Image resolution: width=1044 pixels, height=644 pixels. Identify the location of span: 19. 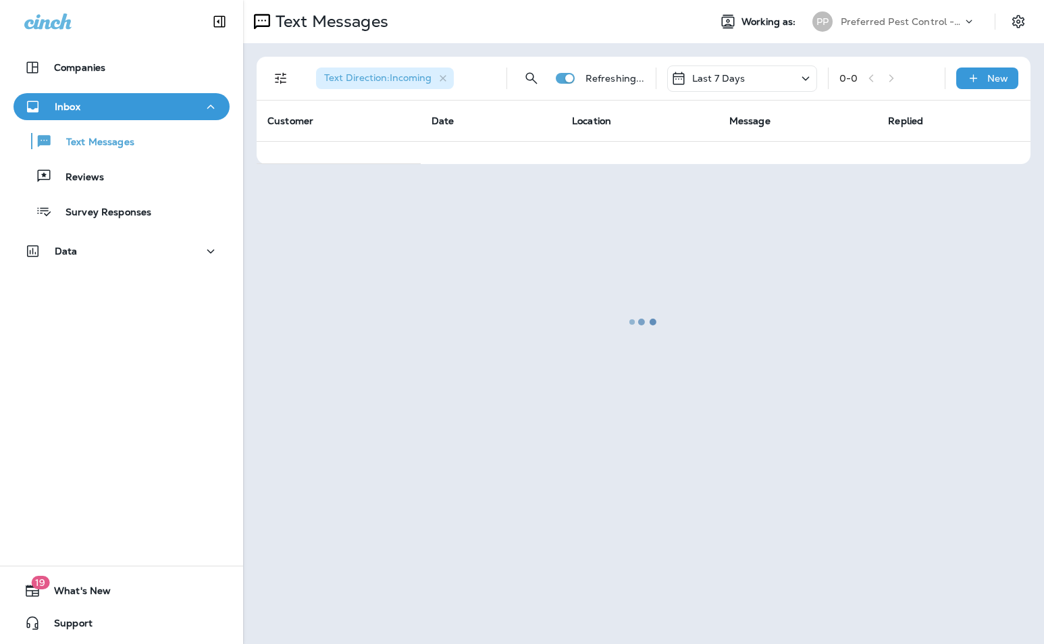
(40, 583).